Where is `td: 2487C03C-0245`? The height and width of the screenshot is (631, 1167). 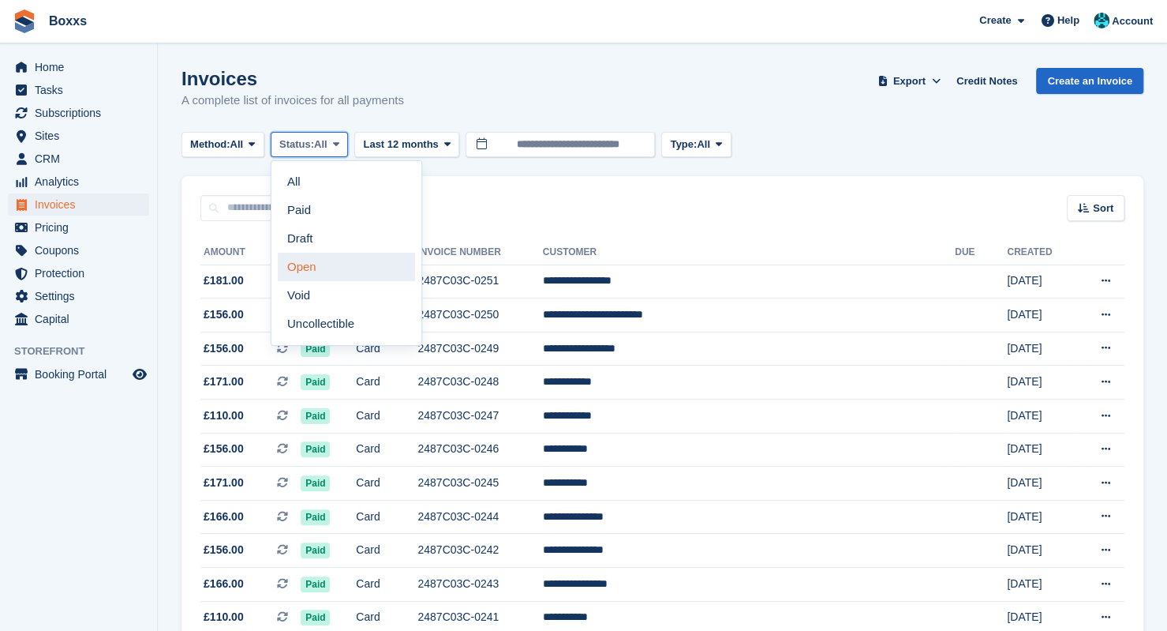 td: 2487C03C-0245 is located at coordinates (480, 483).